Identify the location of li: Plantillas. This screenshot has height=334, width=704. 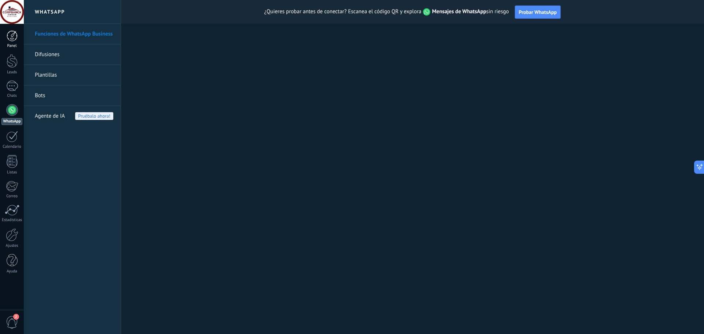
(72, 75).